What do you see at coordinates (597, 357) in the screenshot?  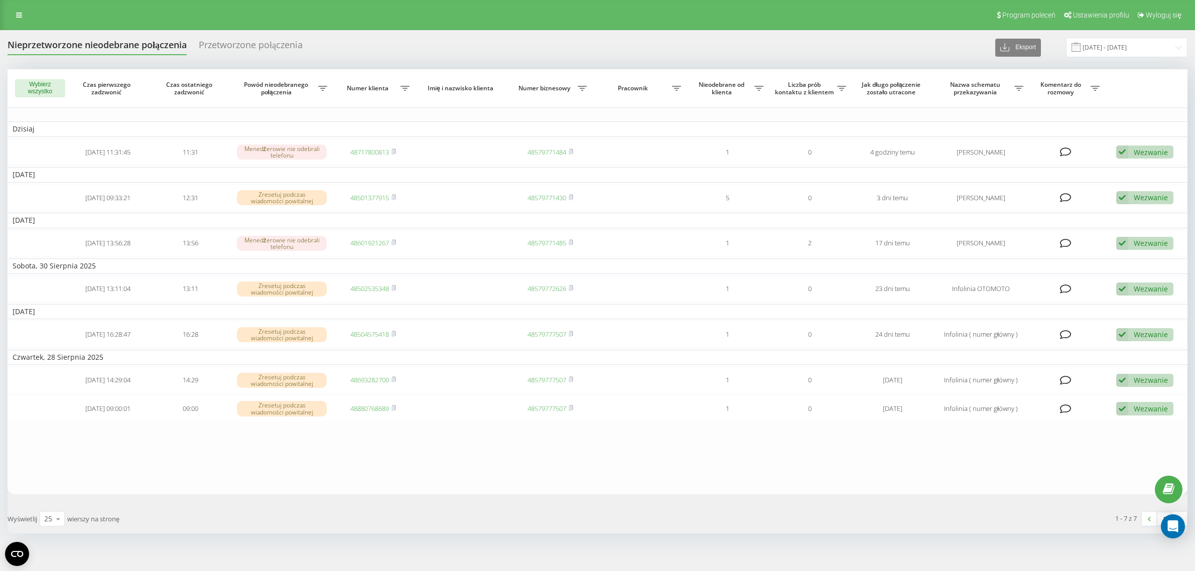 I see `td: Czwartek, 28 Sierpnia 2025` at bounding box center [597, 357].